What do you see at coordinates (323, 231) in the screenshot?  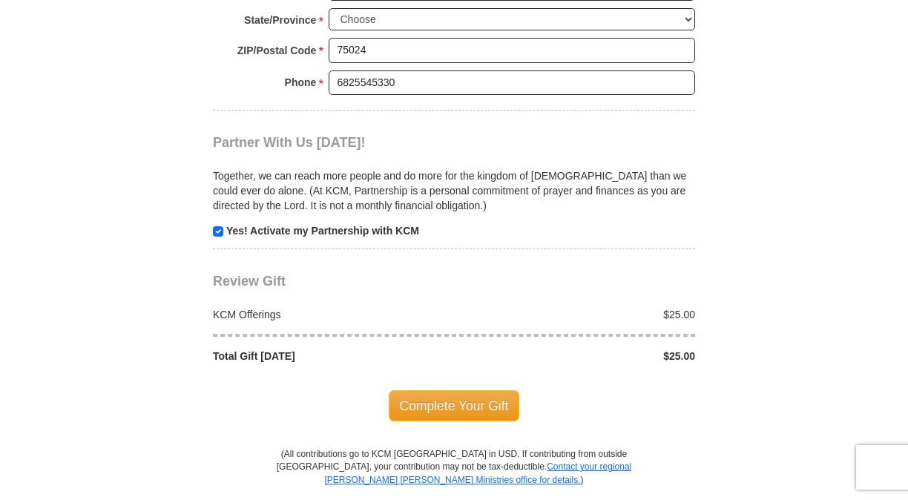 I see `strong: Yes! Activate my Partnership with KCM` at bounding box center [323, 231].